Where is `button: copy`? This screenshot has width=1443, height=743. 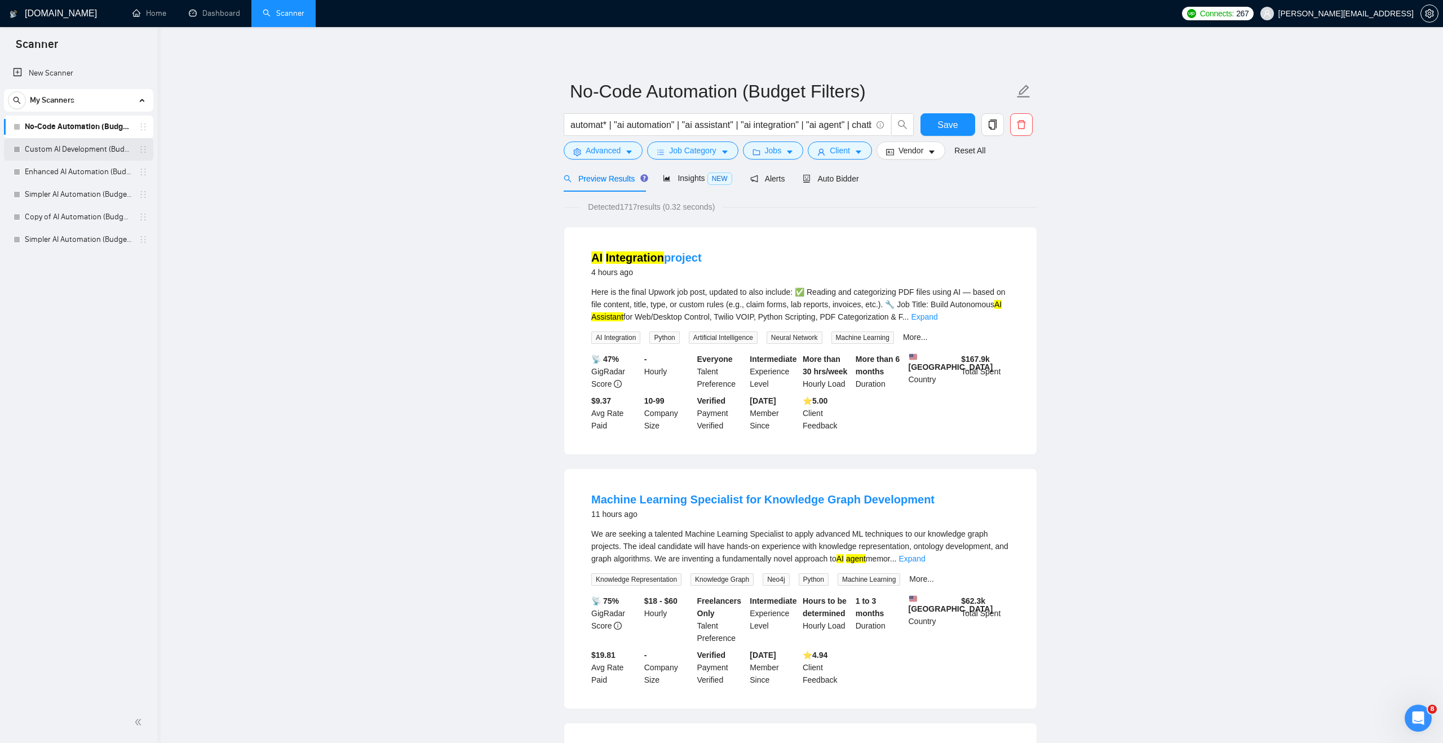 button: copy is located at coordinates (993, 125).